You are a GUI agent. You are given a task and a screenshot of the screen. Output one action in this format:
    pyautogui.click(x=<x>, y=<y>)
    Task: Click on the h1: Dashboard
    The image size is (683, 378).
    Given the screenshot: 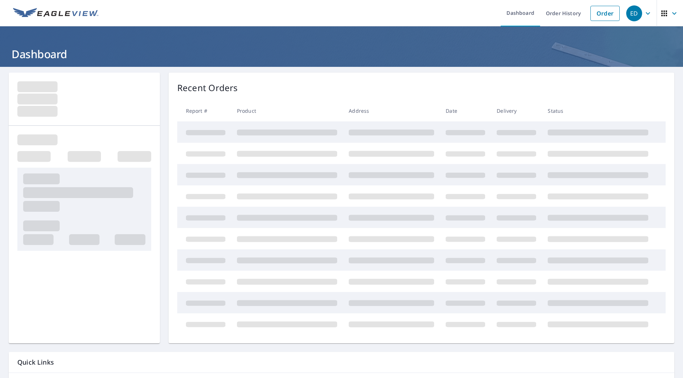 What is the action you would take?
    pyautogui.click(x=341, y=54)
    